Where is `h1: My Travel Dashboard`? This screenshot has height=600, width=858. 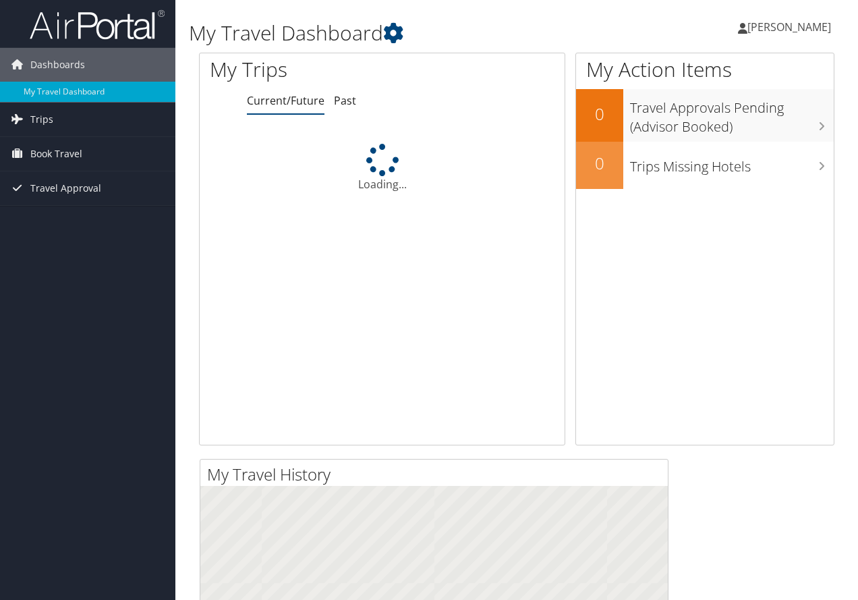
h1: My Travel Dashboard is located at coordinates (407, 33).